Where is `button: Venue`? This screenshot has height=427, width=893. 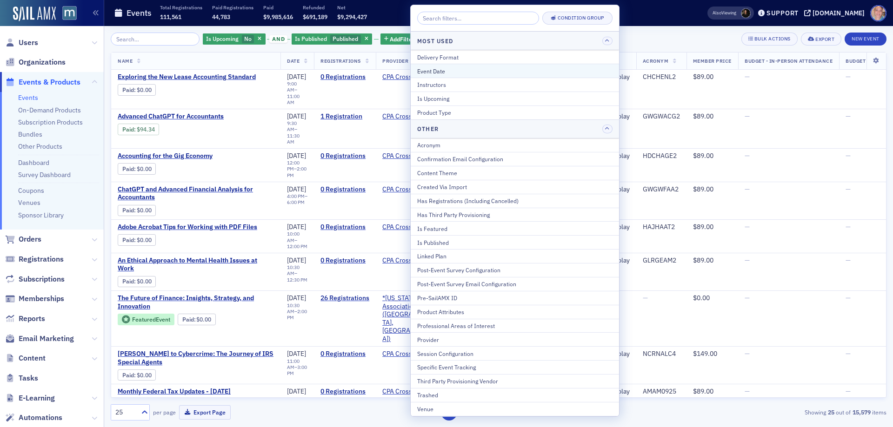 button: Venue is located at coordinates (515, 409).